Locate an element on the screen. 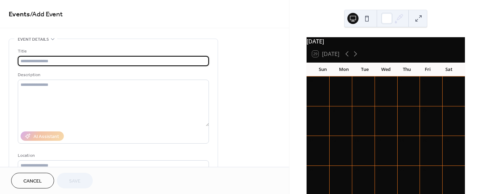 Image resolution: width=482 pixels, height=194 pixels. div: 21 is located at coordinates (311, 170).